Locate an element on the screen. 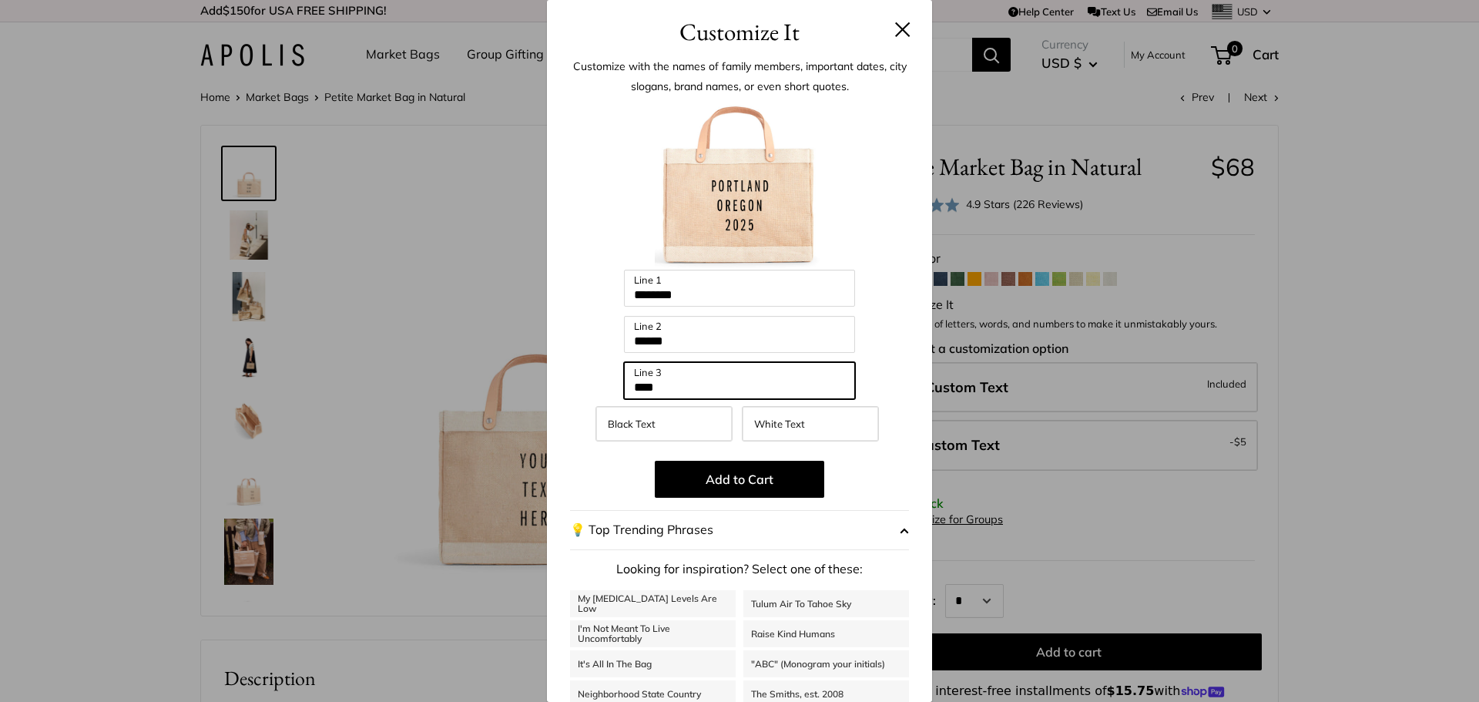  a: I'm Not Meant To Live Uncomfortably is located at coordinates (653, 633).